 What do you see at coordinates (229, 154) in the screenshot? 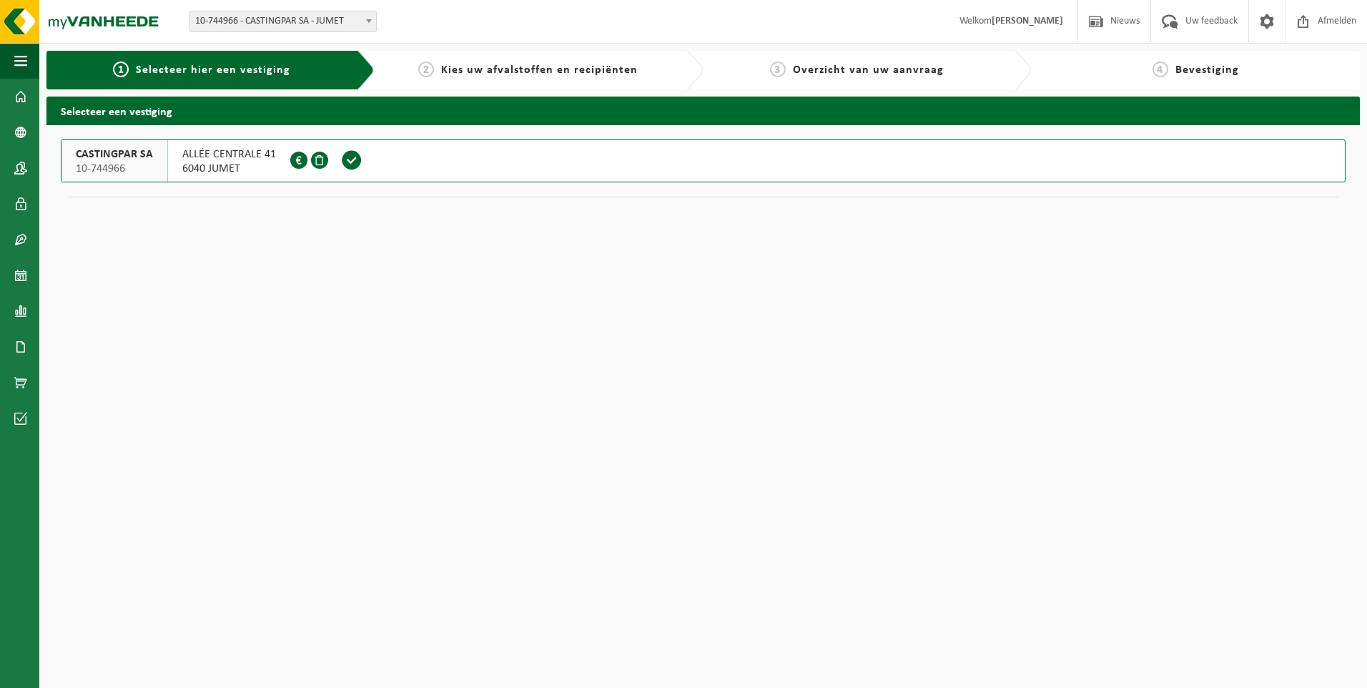
I see `span: ALLÉE CENTRALE 41` at bounding box center [229, 154].